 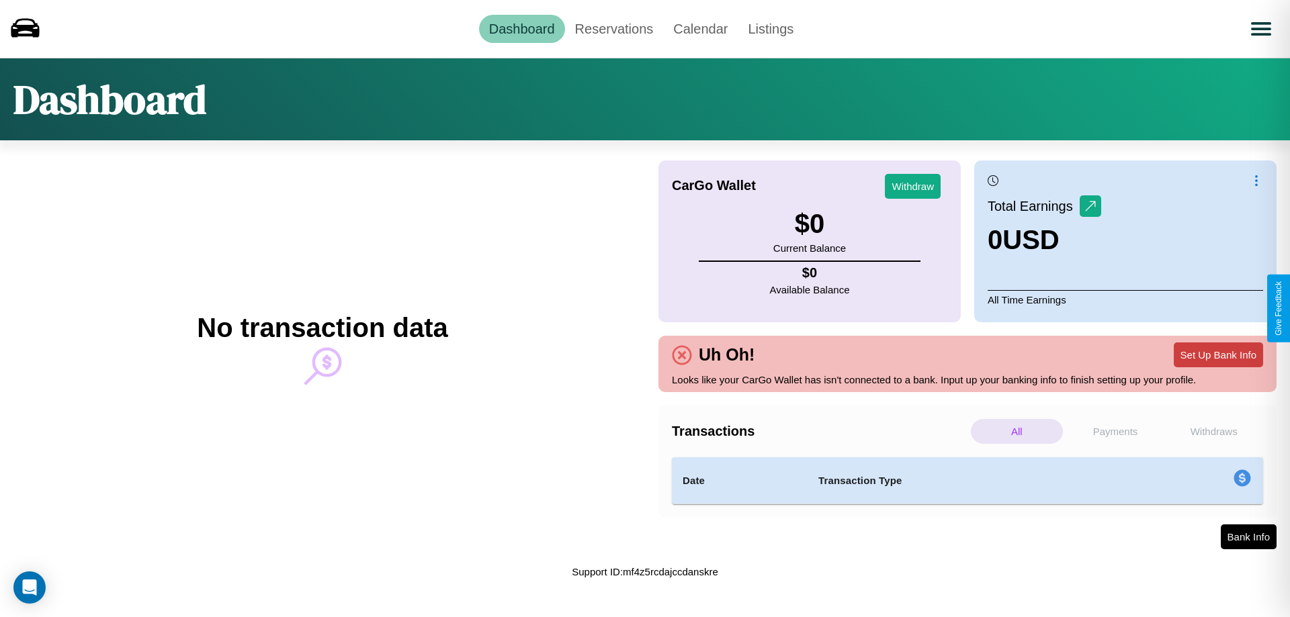 I want to click on button: Open menu, so click(x=1261, y=29).